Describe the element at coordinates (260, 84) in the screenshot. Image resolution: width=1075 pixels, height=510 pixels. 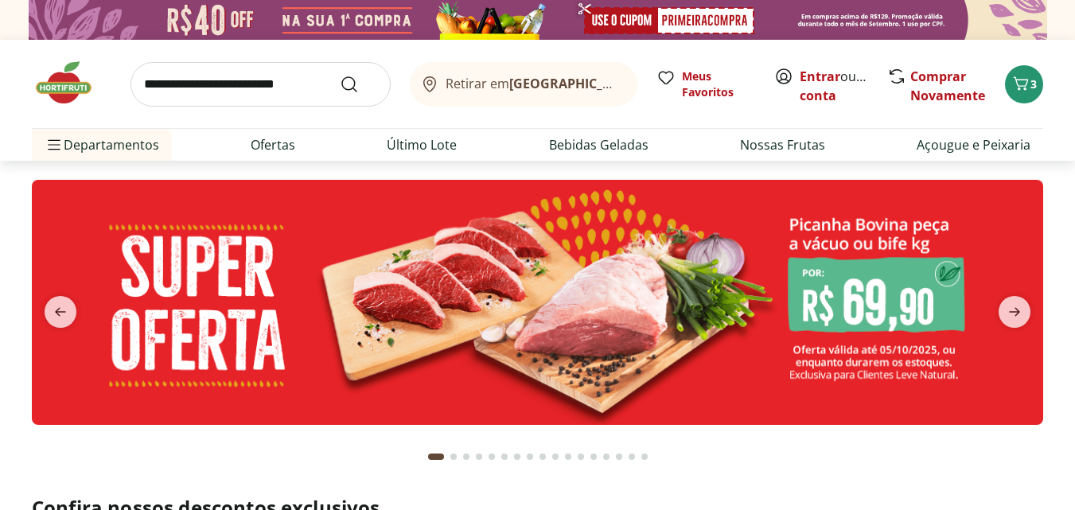
I see `input: search` at that location.